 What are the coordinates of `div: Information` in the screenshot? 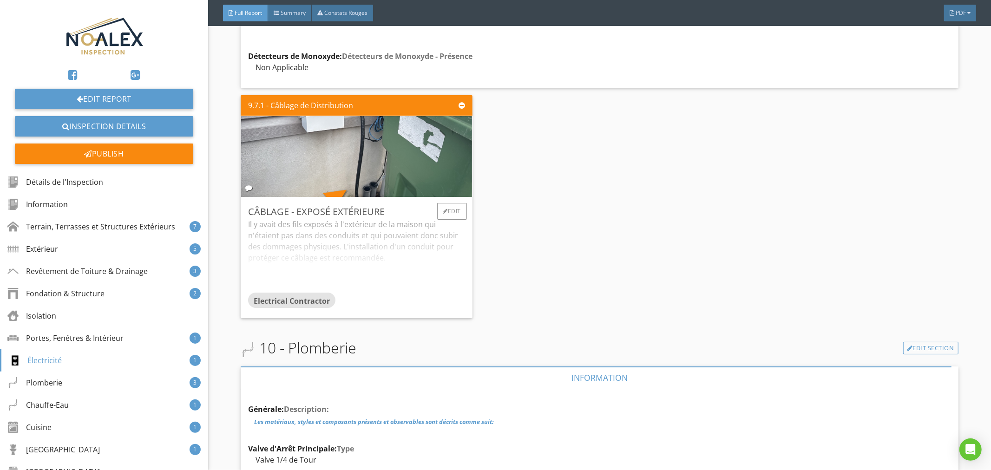 It's located at (38, 205).